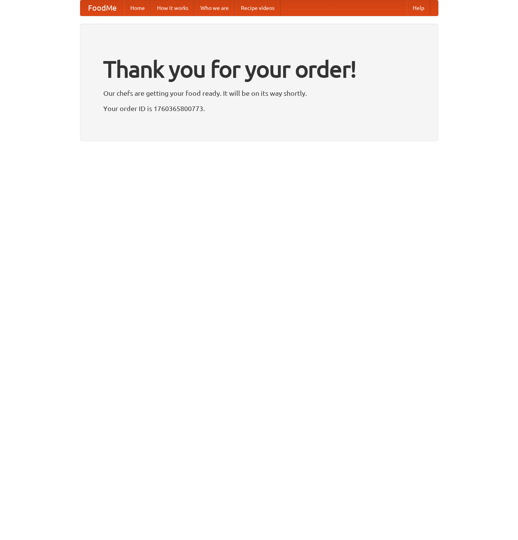  What do you see at coordinates (259, 93) in the screenshot?
I see `p: Our chefs are getting your food ready. It will be on its way shortly.` at bounding box center [259, 93].